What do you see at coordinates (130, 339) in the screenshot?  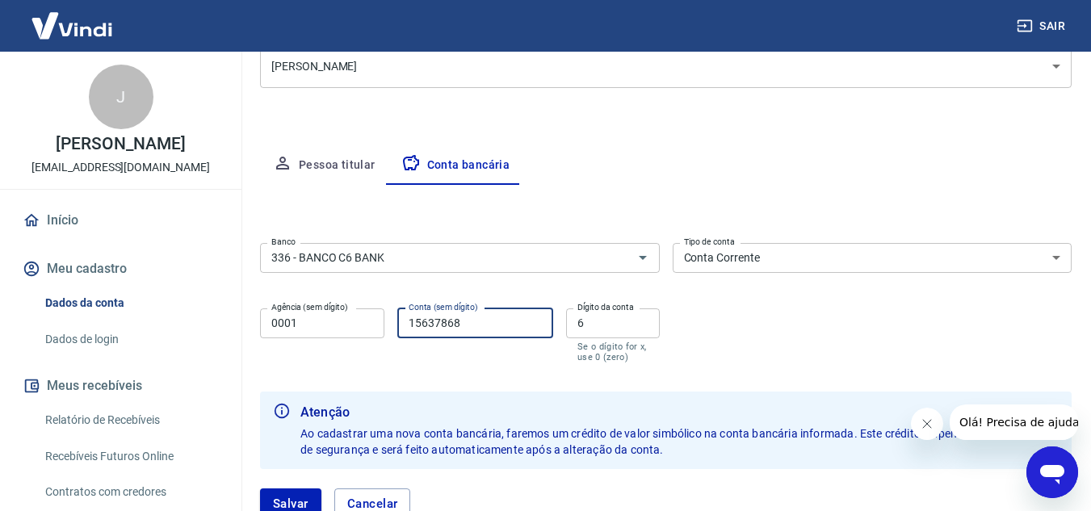 I see `a: Dados de login` at bounding box center [130, 339].